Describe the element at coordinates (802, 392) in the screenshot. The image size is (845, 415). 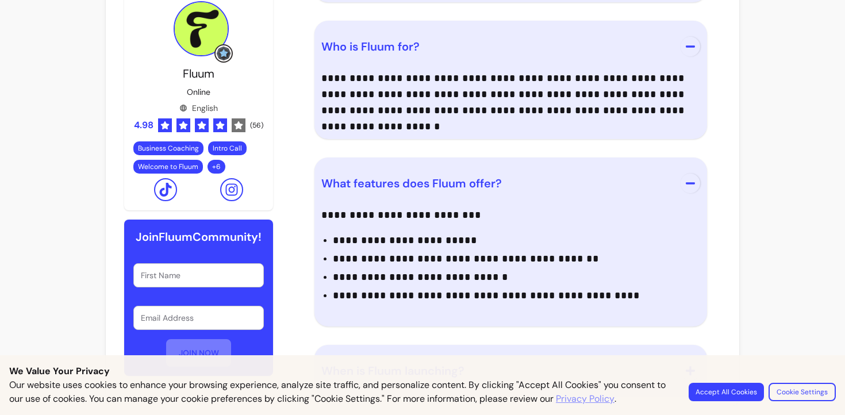
I see `button: Cookie Settings` at that location.